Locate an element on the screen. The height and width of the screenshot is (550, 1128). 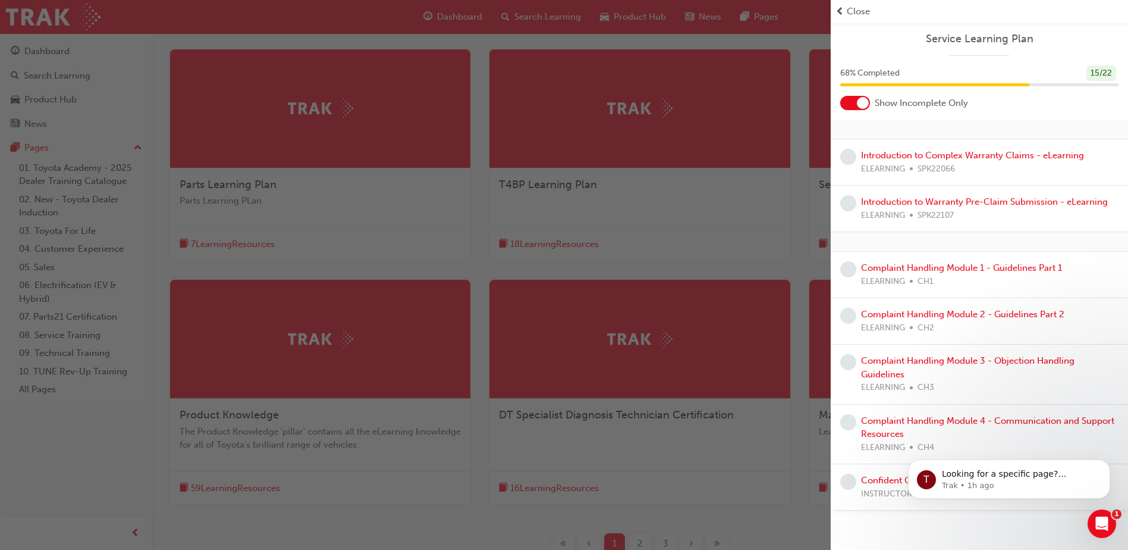
span: prev-icon is located at coordinates (840, 11).